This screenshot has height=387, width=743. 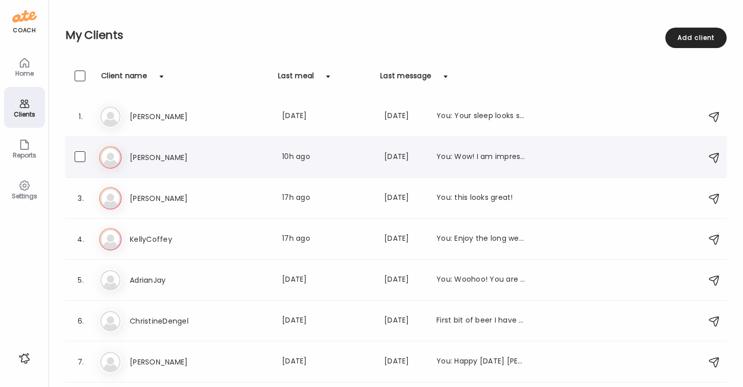 I want to click on h3: ChristineDengel, so click(x=175, y=321).